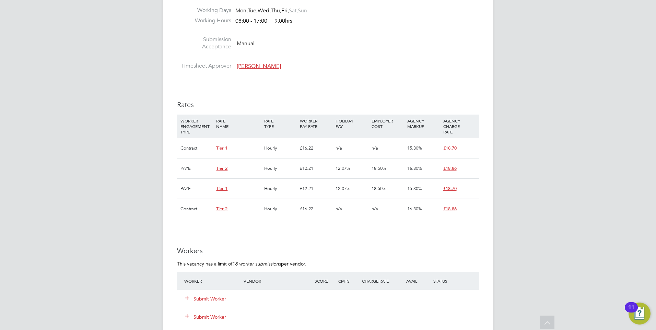 This screenshot has width=656, height=330. Describe the element at coordinates (324, 281) in the screenshot. I see `div: Score` at that location.